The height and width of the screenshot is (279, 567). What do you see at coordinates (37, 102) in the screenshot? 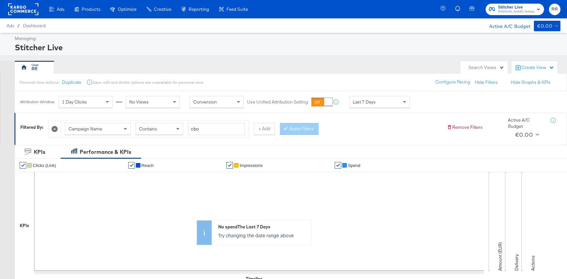
I see `div: Attribution Window:` at bounding box center [37, 102].